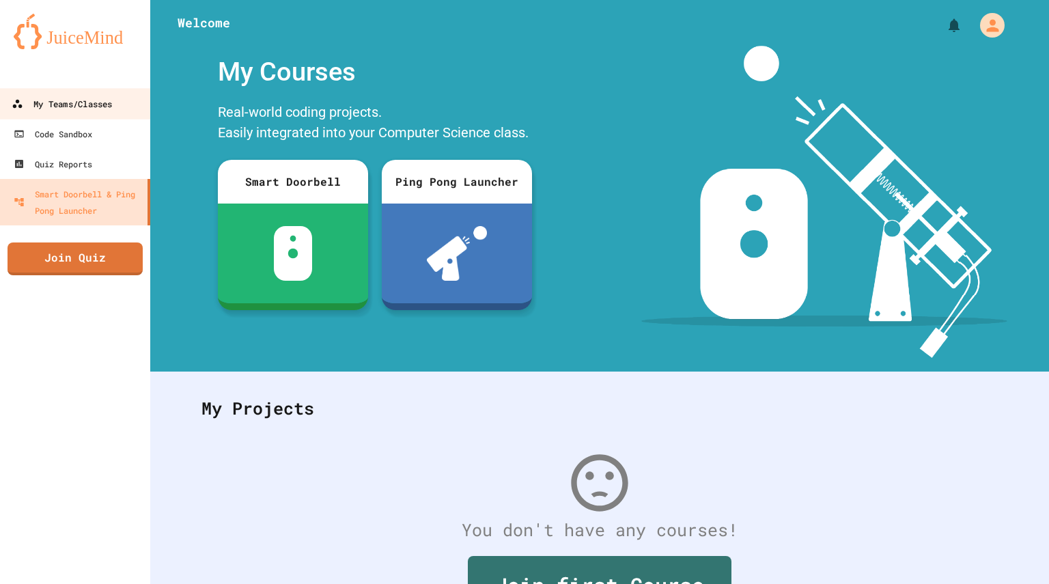 This screenshot has height=584, width=1049. Describe the element at coordinates (457, 182) in the screenshot. I see `div: Ping Pong Launcher` at that location.